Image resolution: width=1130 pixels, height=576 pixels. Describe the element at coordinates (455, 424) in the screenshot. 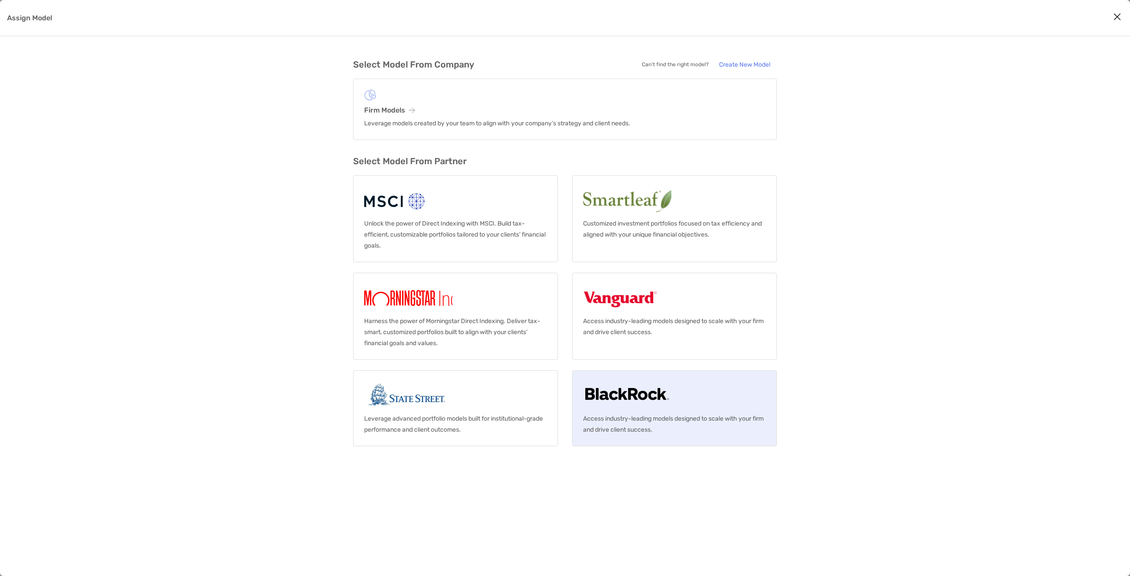

I see `p: Leverage advanced portfolio models built for institutional-grade performance and client outcomes.` at that location.